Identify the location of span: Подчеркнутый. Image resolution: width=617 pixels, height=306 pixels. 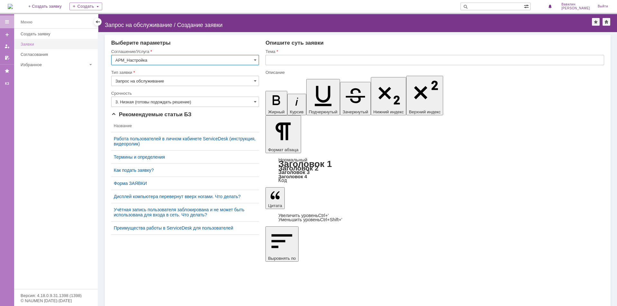
(323, 112).